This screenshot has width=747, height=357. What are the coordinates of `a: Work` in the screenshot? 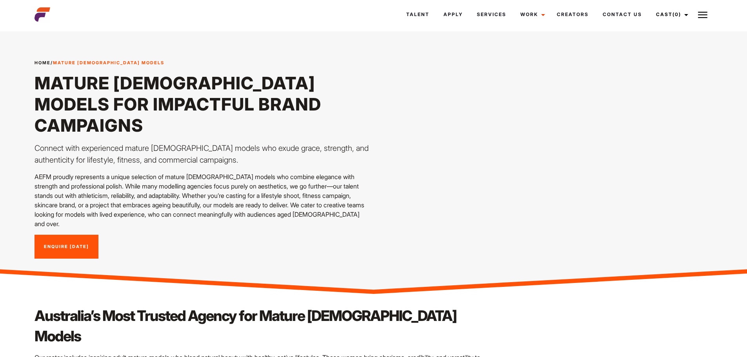 It's located at (531, 15).